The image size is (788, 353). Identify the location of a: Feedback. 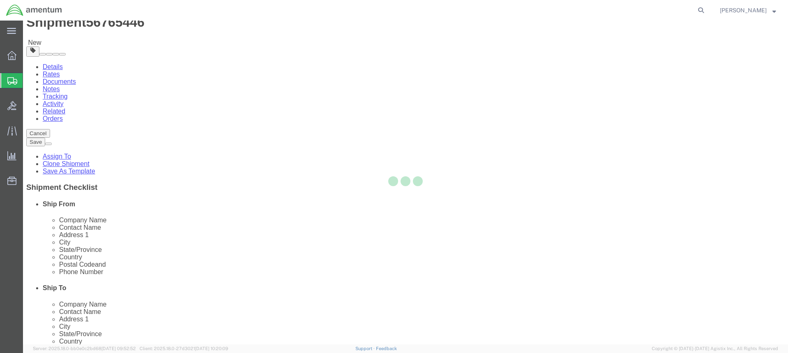
(386, 348).